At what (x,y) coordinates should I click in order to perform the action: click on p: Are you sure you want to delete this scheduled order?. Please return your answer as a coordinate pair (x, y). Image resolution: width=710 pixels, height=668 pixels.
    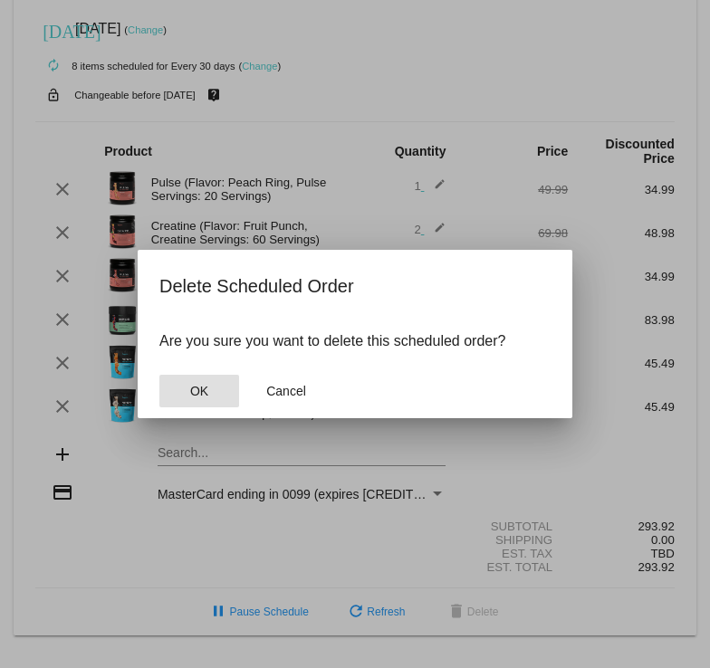
    Looking at the image, I should click on (355, 341).